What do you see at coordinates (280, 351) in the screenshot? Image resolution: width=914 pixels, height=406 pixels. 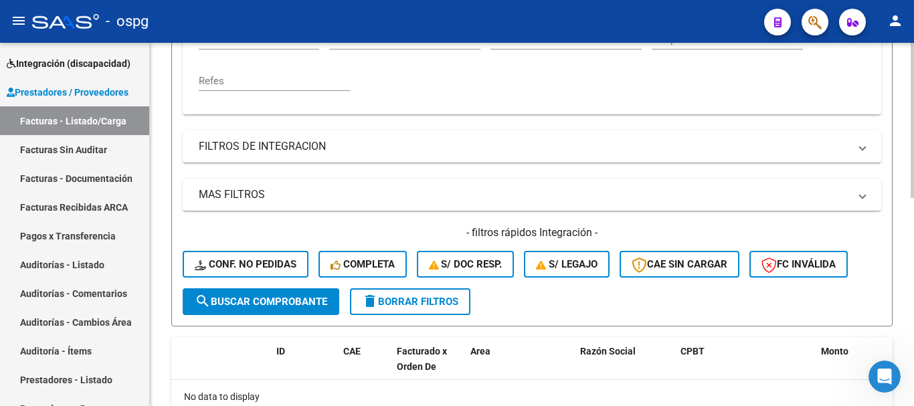 I see `span: ID` at bounding box center [280, 351].